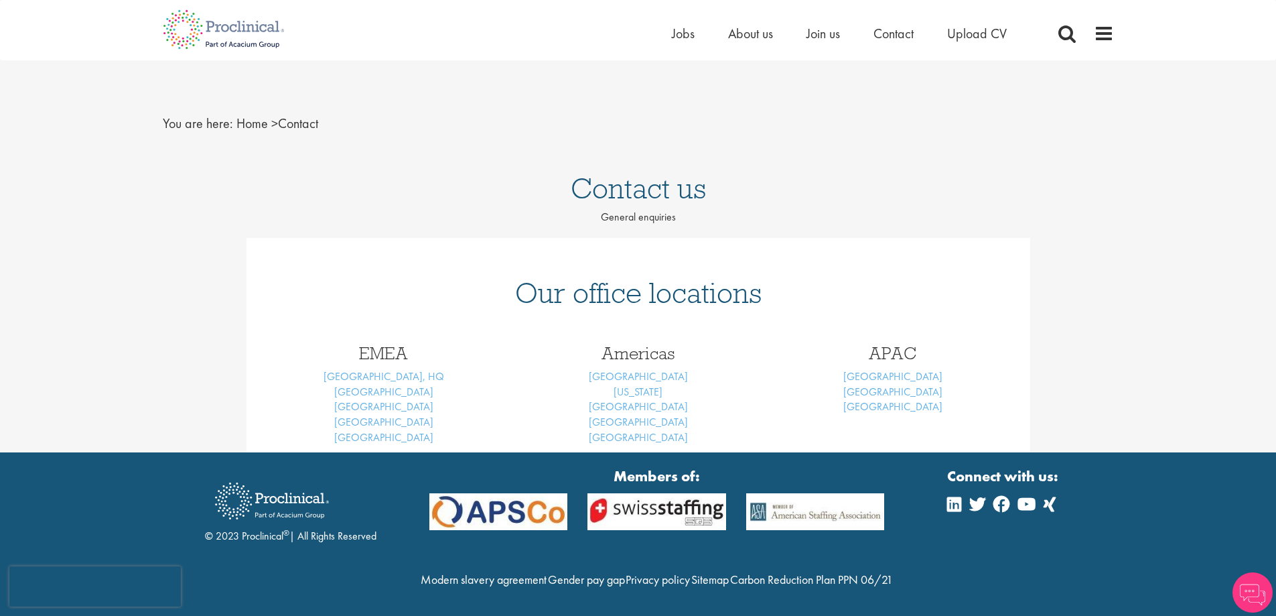 The width and height of the screenshot is (1276, 616). I want to click on span: You are here:, so click(198, 123).